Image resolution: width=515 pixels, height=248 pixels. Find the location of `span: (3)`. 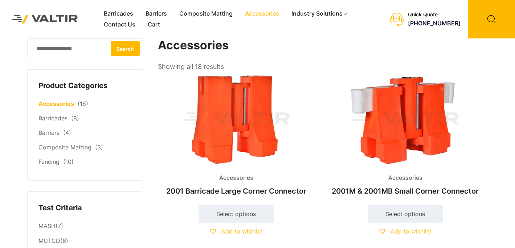

span: (3) is located at coordinates (99, 147).